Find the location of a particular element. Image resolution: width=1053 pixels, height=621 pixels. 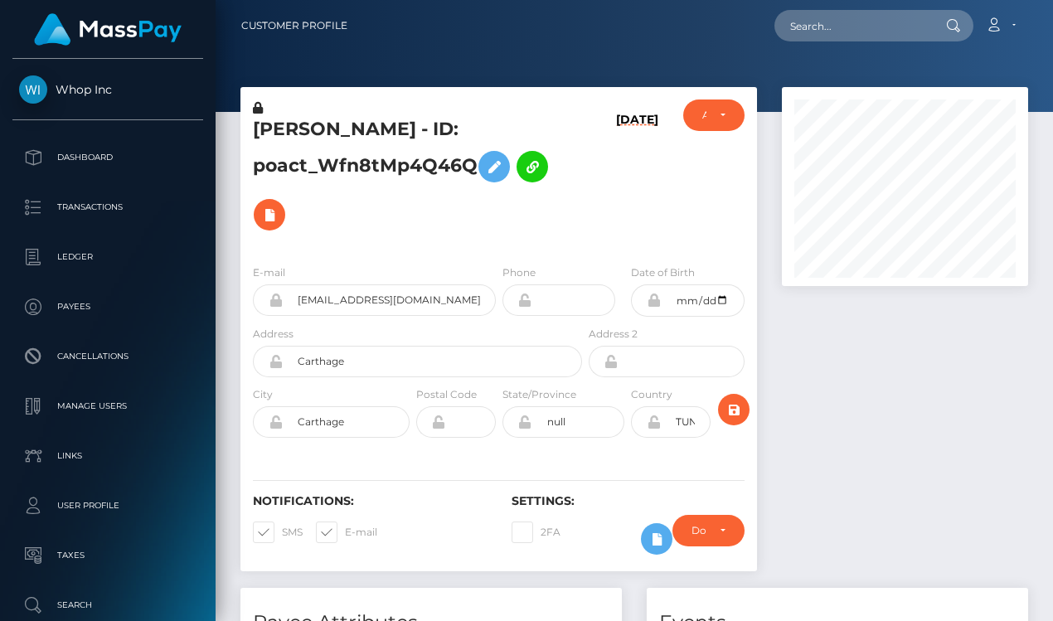

p: User Profile is located at coordinates (108, 506).